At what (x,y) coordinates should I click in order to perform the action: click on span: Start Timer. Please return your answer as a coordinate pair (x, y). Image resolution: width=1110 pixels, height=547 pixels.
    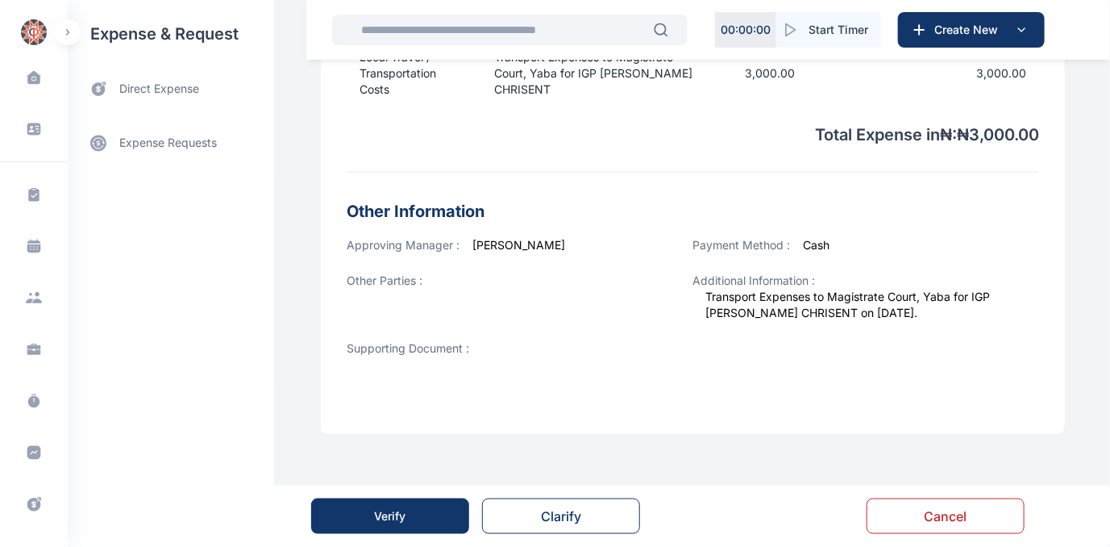
    Looking at the image, I should click on (838, 30).